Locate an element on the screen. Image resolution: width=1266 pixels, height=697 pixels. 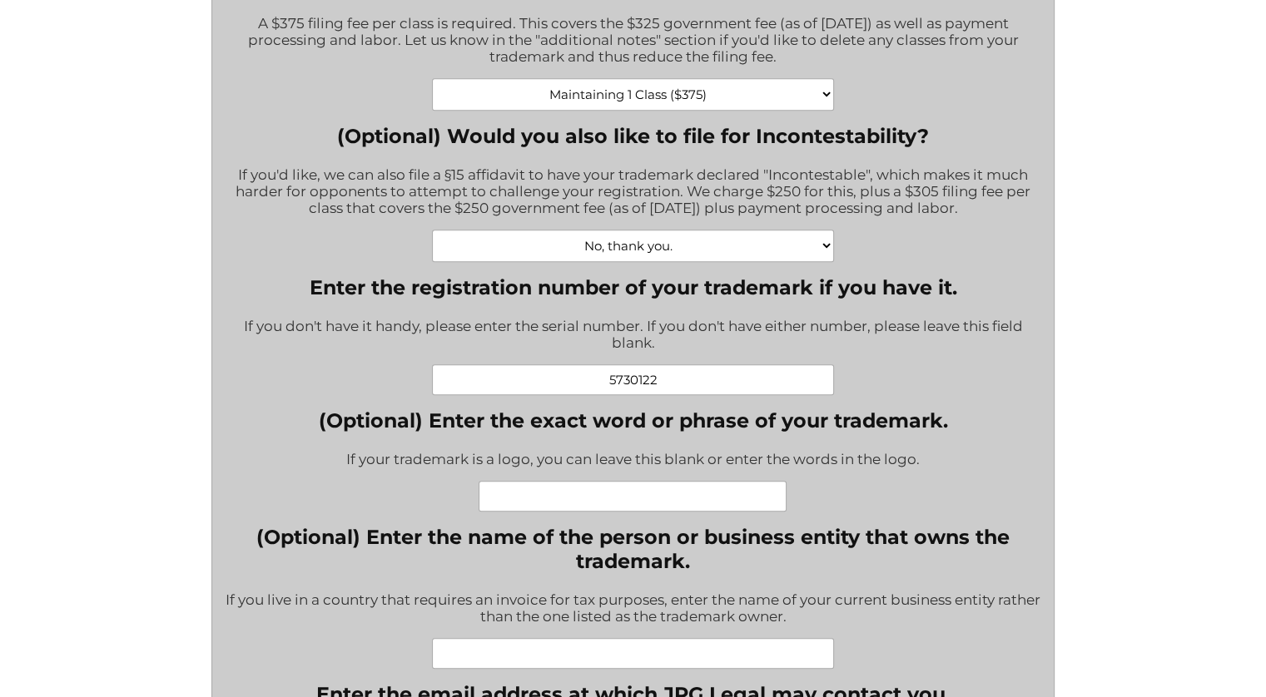
label: (Optional) Enter the exact word or phrase of your trademark. is located at coordinates (632, 420).